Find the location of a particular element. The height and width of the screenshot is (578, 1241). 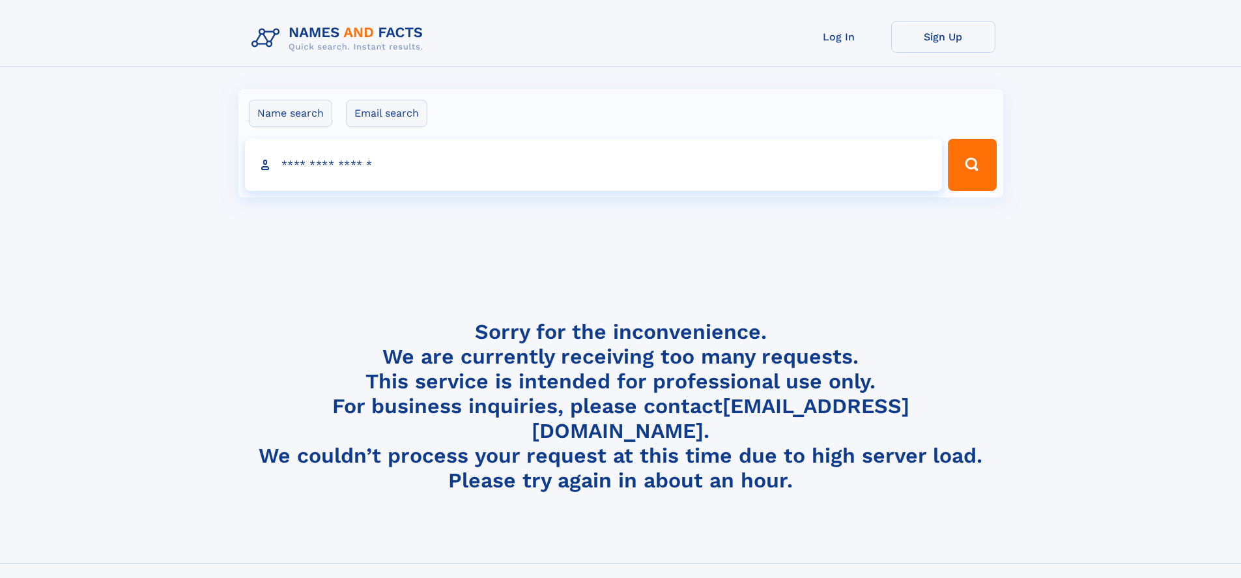

img: Logo Names and Facts is located at coordinates (340, 38).